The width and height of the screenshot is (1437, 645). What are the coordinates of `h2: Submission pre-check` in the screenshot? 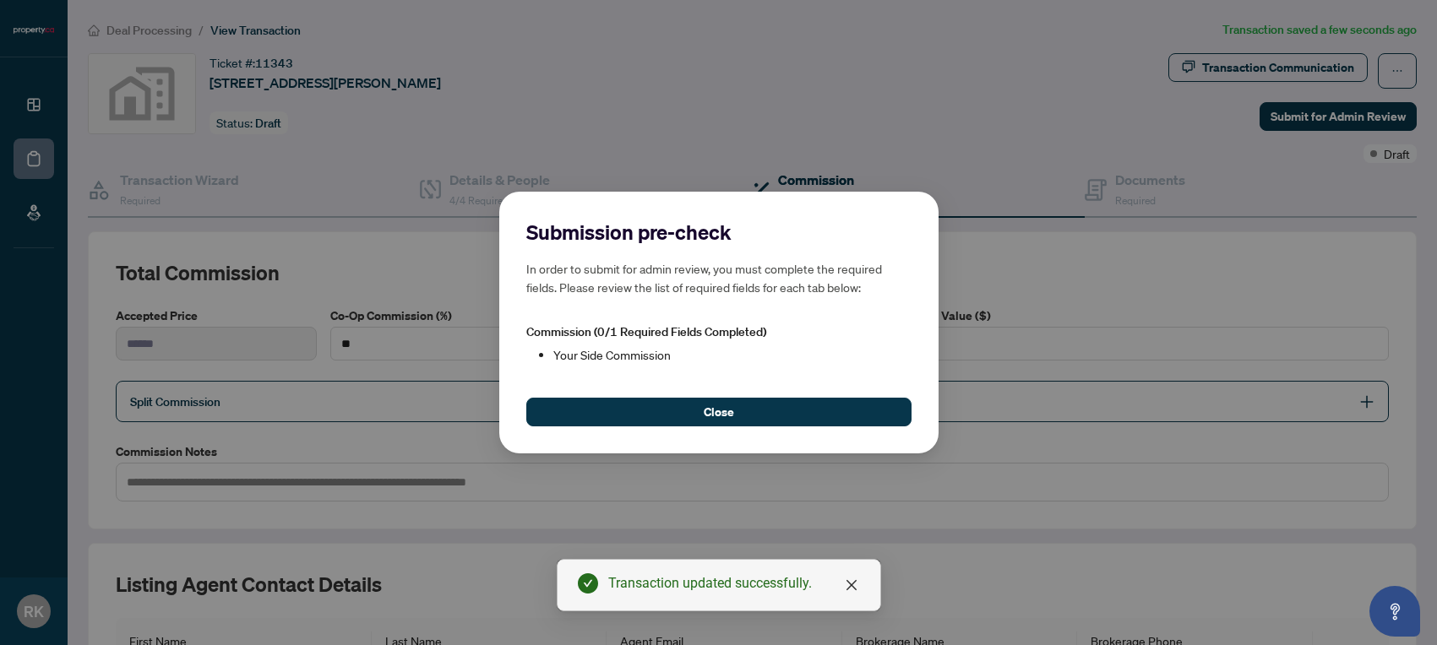 It's located at (719, 232).